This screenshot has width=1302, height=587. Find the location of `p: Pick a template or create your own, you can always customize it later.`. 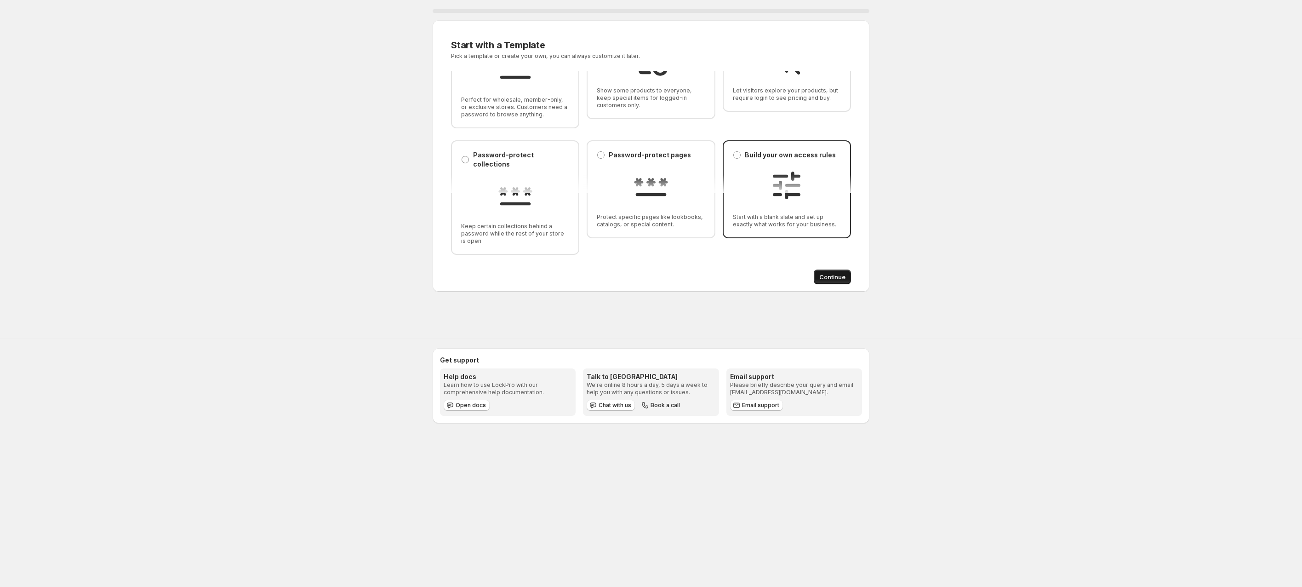

p: Pick a template or create your own, you can always customize it later. is located at coordinates (596, 56).